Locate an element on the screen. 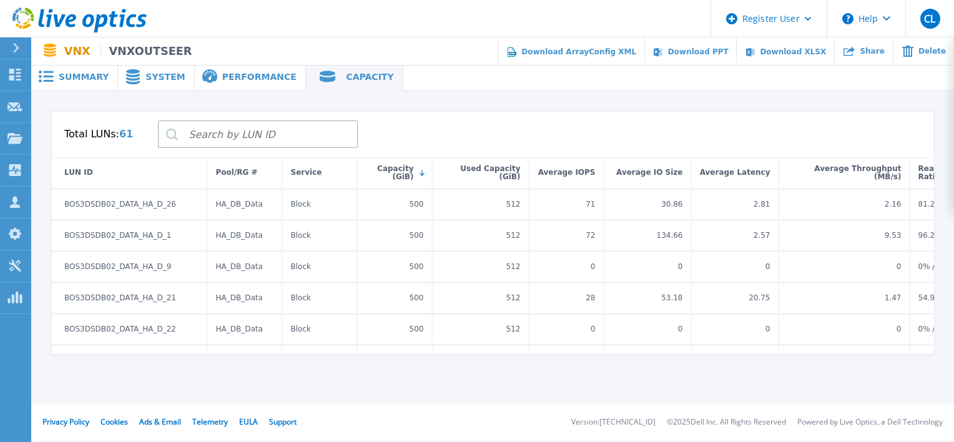 This screenshot has height=442, width=954. span: Download ArrayConfig XML is located at coordinates (579, 52).